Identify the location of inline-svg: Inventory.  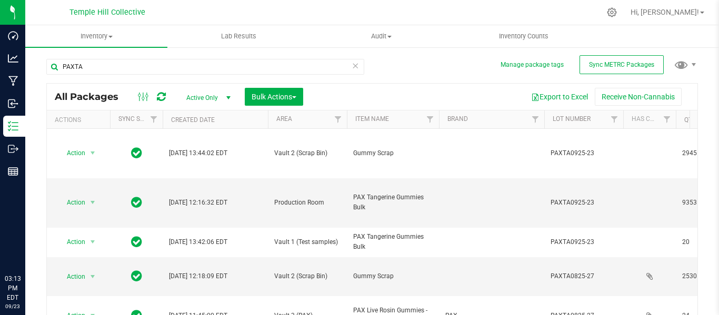
(13, 126).